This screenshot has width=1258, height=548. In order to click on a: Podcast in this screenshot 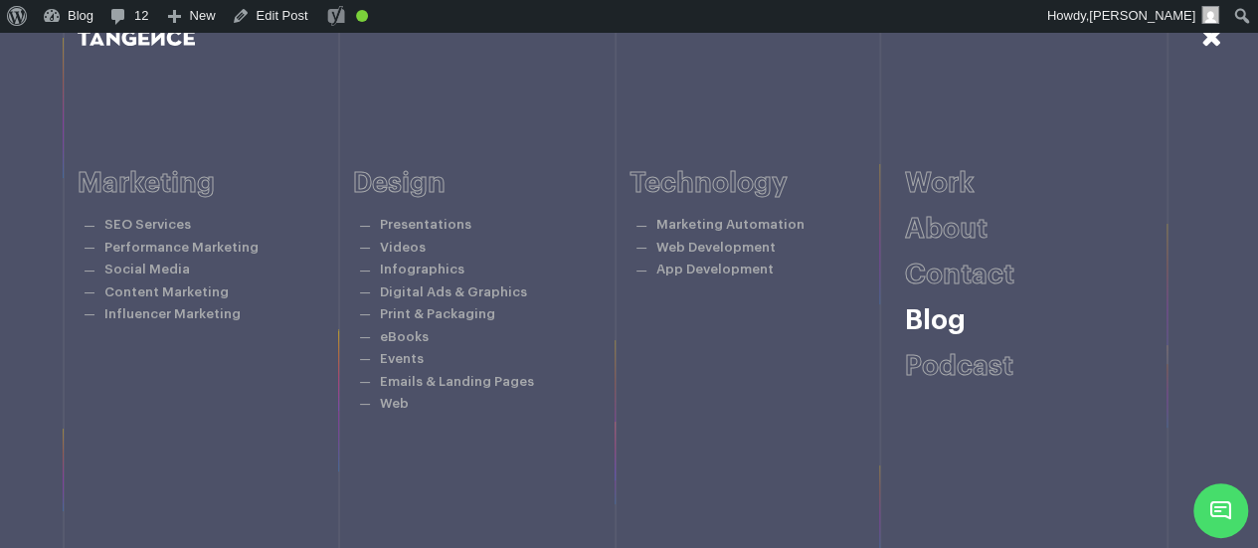, I will do `click(958, 366)`.